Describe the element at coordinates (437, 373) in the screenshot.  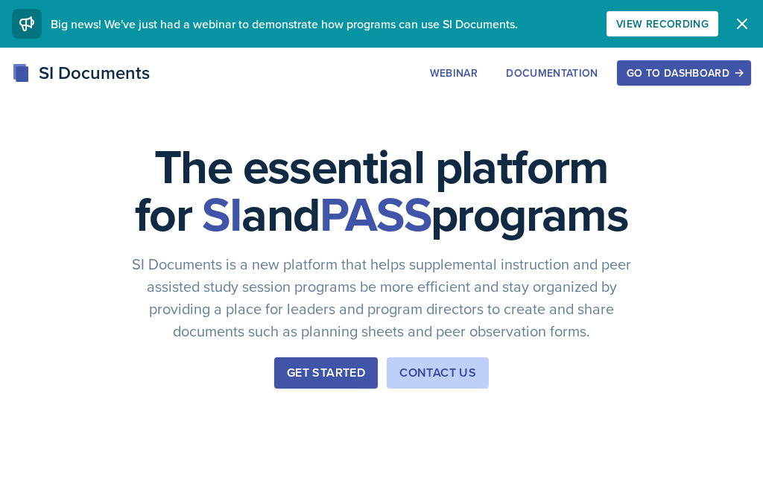
I see `div: Contact Us` at that location.